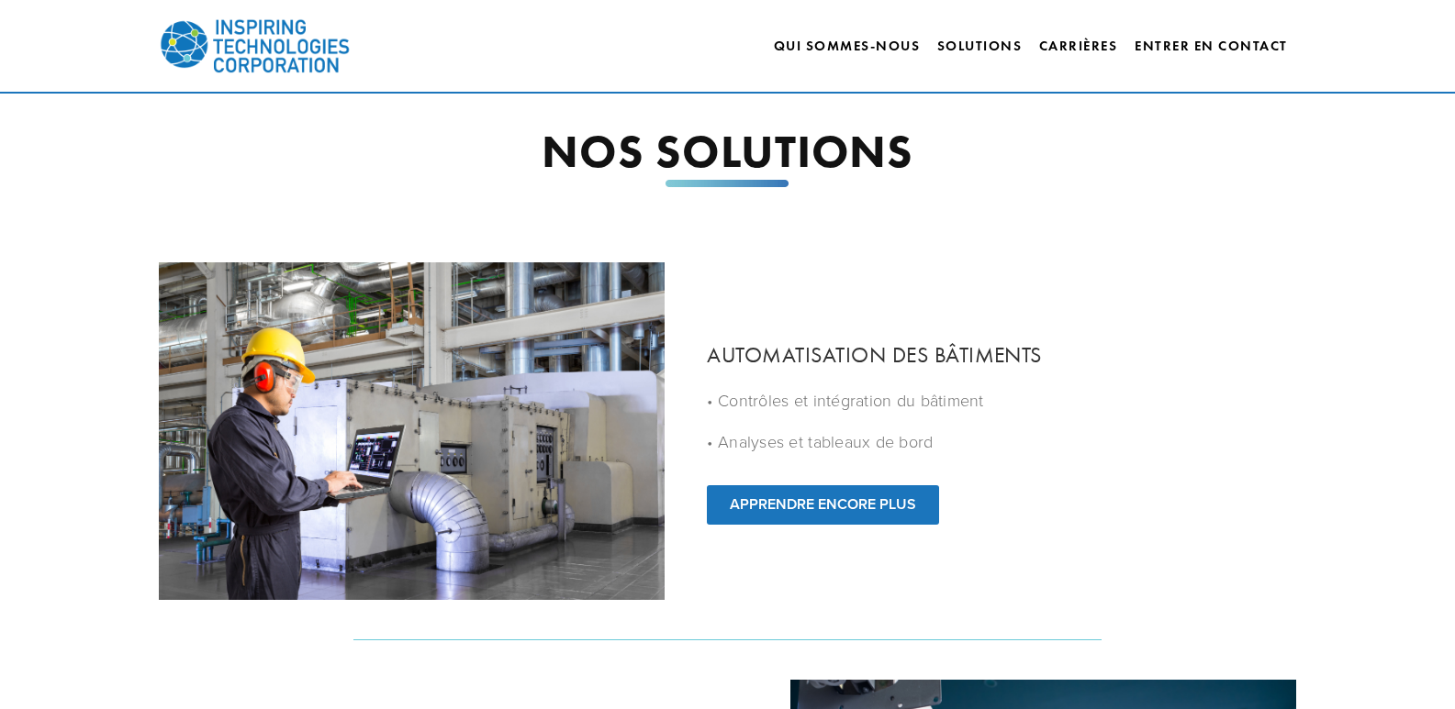 The height and width of the screenshot is (709, 1455). What do you see at coordinates (727, 151) in the screenshot?
I see `font: NOS SOLUTIONS` at bounding box center [727, 151].